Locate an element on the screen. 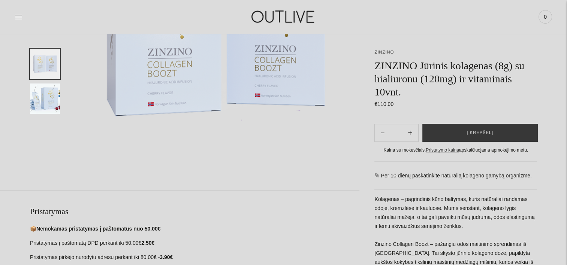  button: Į krepšelį is located at coordinates (480, 133).